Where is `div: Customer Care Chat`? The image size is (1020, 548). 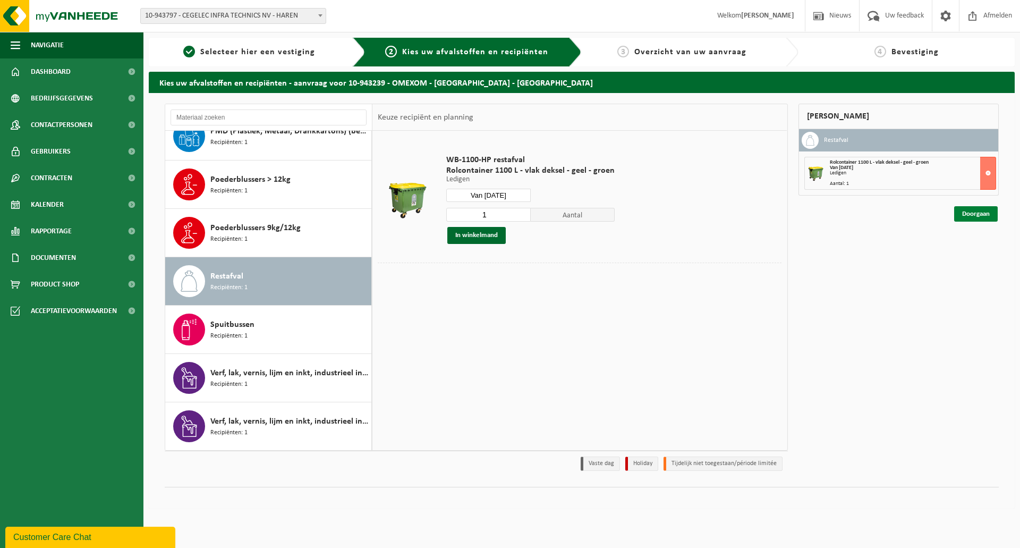 div: Customer Care Chat is located at coordinates (85, 13).